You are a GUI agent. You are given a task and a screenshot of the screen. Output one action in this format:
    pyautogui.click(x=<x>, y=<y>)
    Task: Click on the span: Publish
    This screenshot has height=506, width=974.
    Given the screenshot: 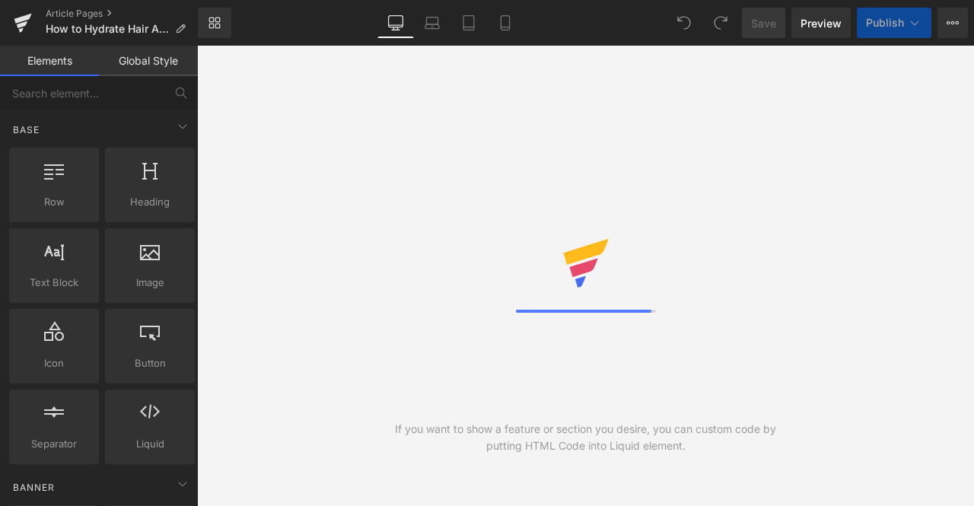 What is the action you would take?
    pyautogui.click(x=885, y=23)
    